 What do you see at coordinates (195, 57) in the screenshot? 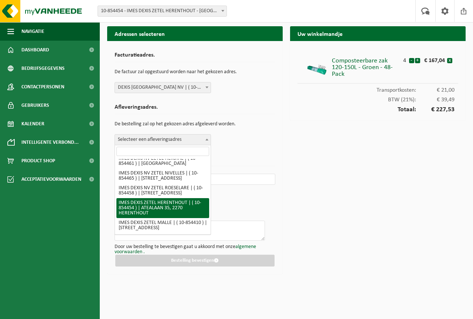
I see `h2: Facturatieadres.` at bounding box center [195, 57].